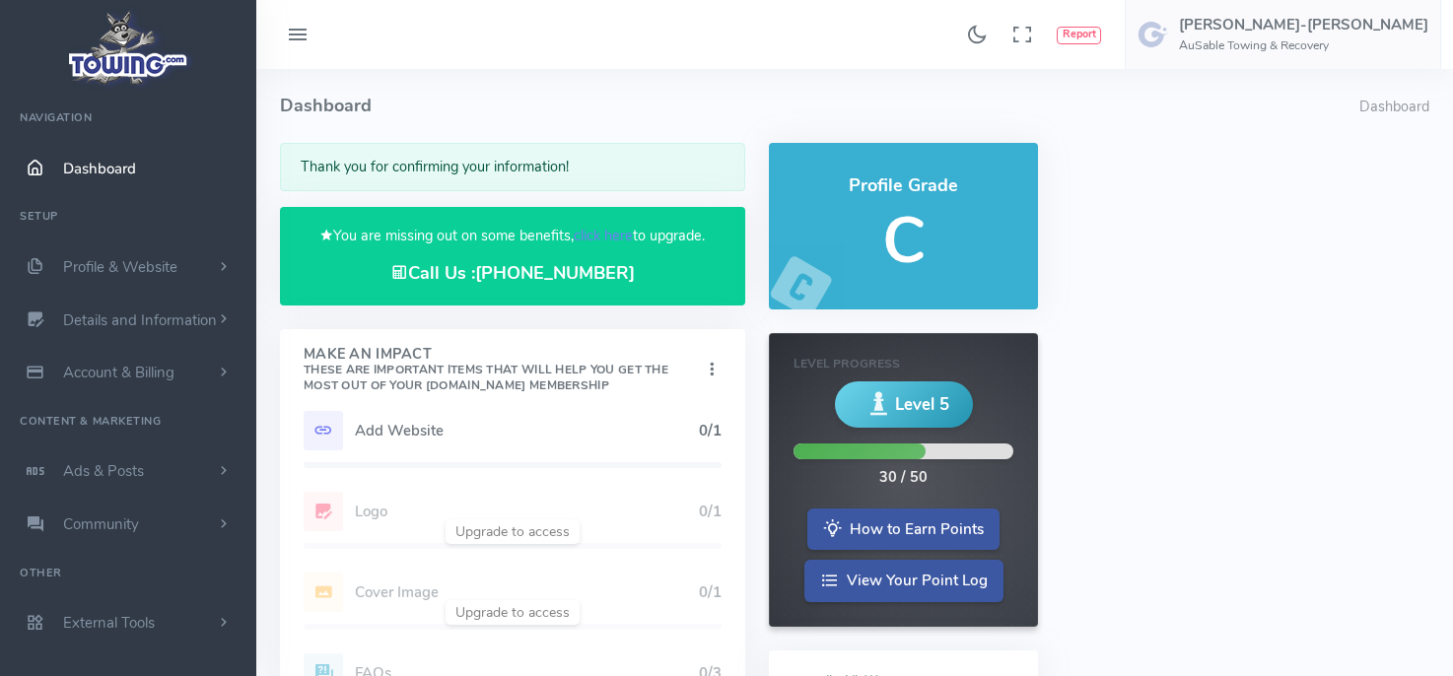  I want to click on span: External Tools, so click(108, 623).